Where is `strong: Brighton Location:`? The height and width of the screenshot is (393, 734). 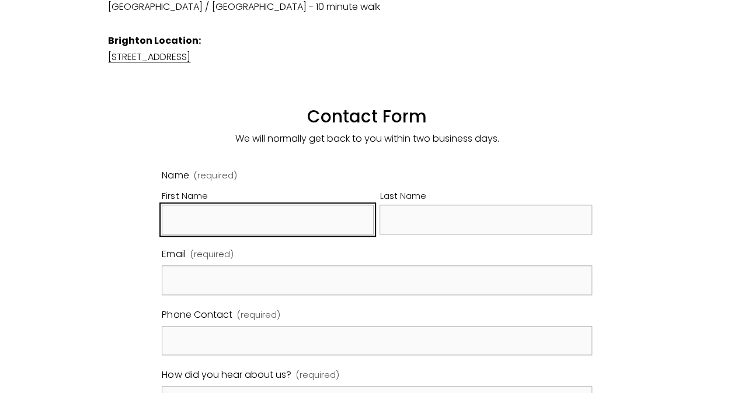 strong: Brighton Location: is located at coordinates (154, 40).